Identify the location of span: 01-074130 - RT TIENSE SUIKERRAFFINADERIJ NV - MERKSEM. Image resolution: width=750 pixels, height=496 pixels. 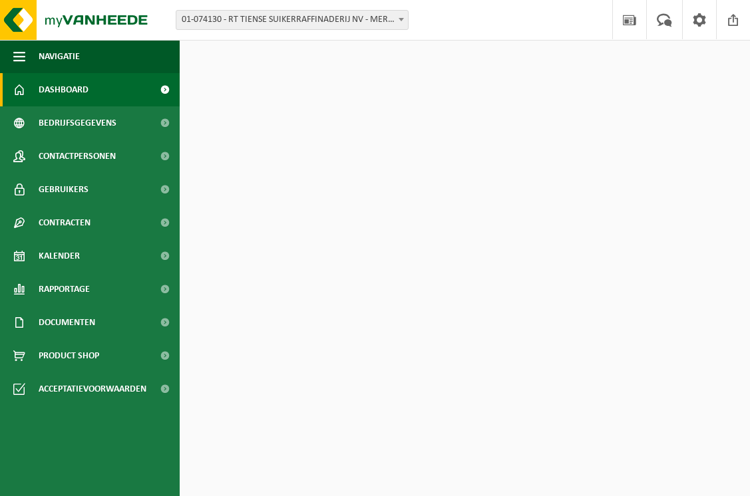
(292, 20).